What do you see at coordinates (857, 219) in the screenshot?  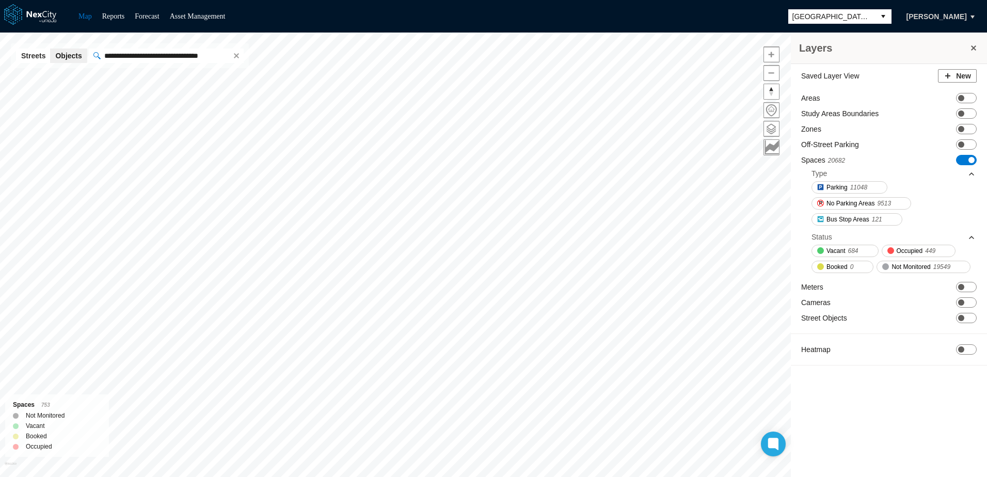 I see `button: Bus Stop Areas121` at bounding box center [857, 219].